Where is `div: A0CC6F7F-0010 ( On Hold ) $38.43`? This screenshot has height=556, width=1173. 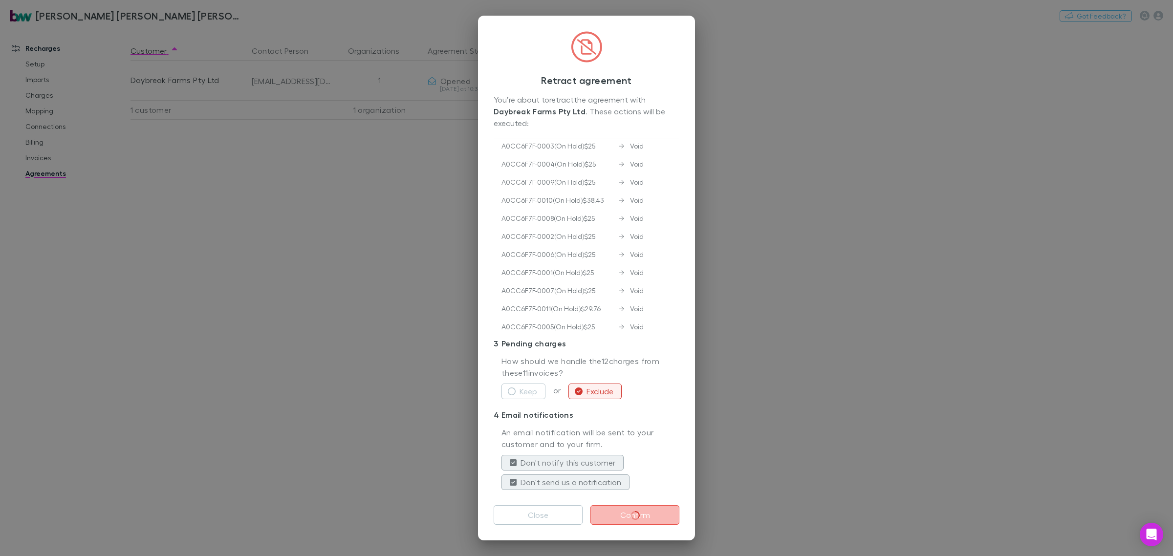
div: A0CC6F7F-0010 ( On Hold ) $38.43 is located at coordinates (560, 200).